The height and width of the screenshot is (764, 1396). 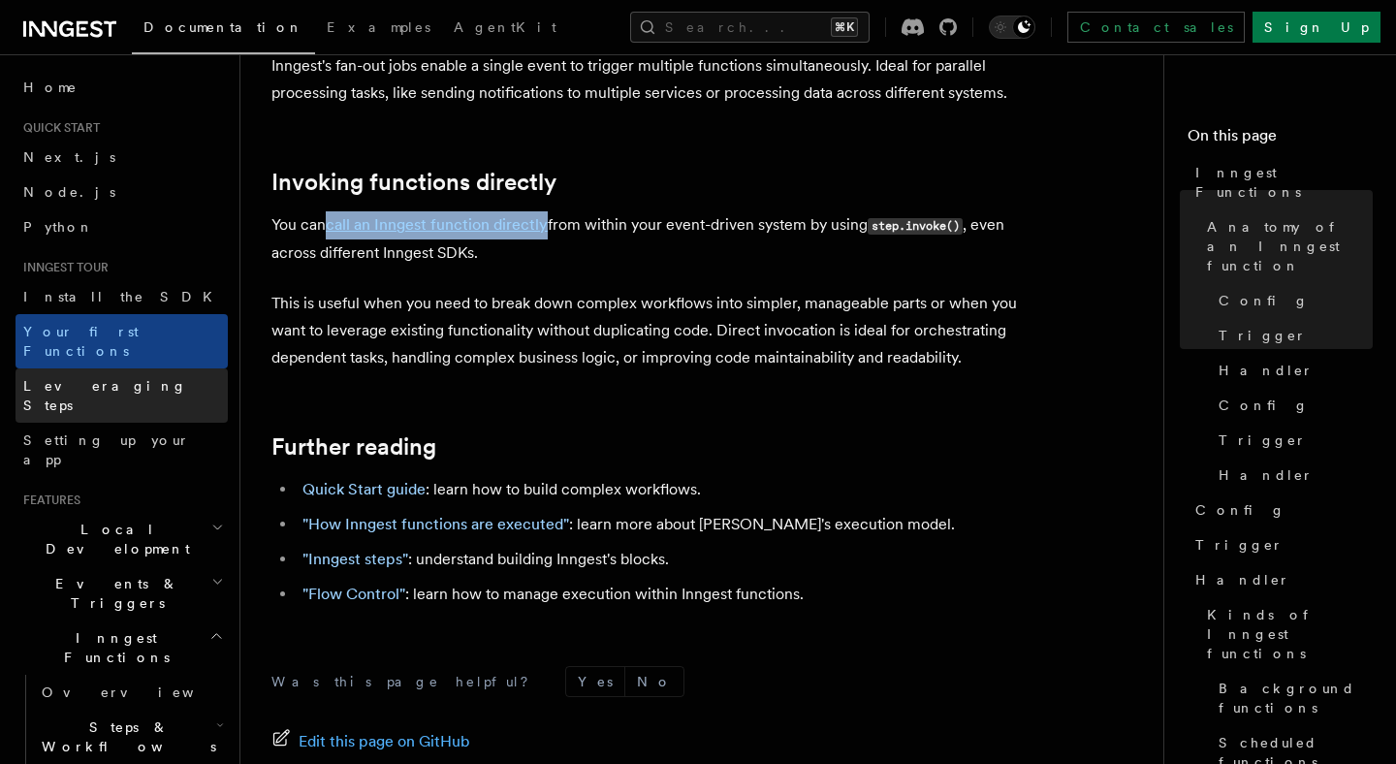 What do you see at coordinates (1280, 140) in the screenshot?
I see `h4: On this page` at bounding box center [1280, 140].